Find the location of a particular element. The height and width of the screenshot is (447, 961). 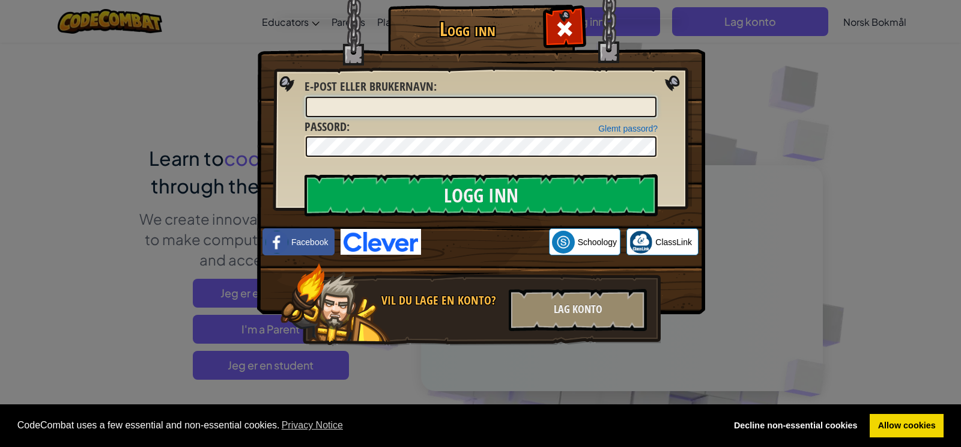

h1: Logg inn is located at coordinates (467, 29).